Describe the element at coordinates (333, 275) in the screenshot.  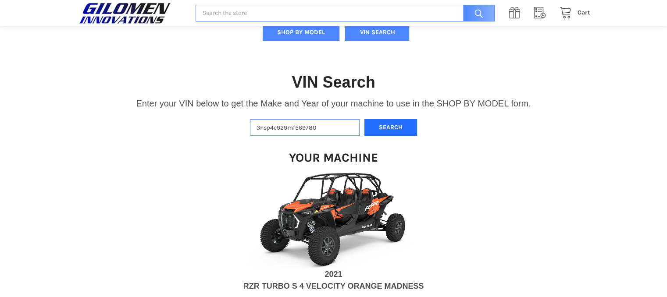
I see `div: 2021` at that location.